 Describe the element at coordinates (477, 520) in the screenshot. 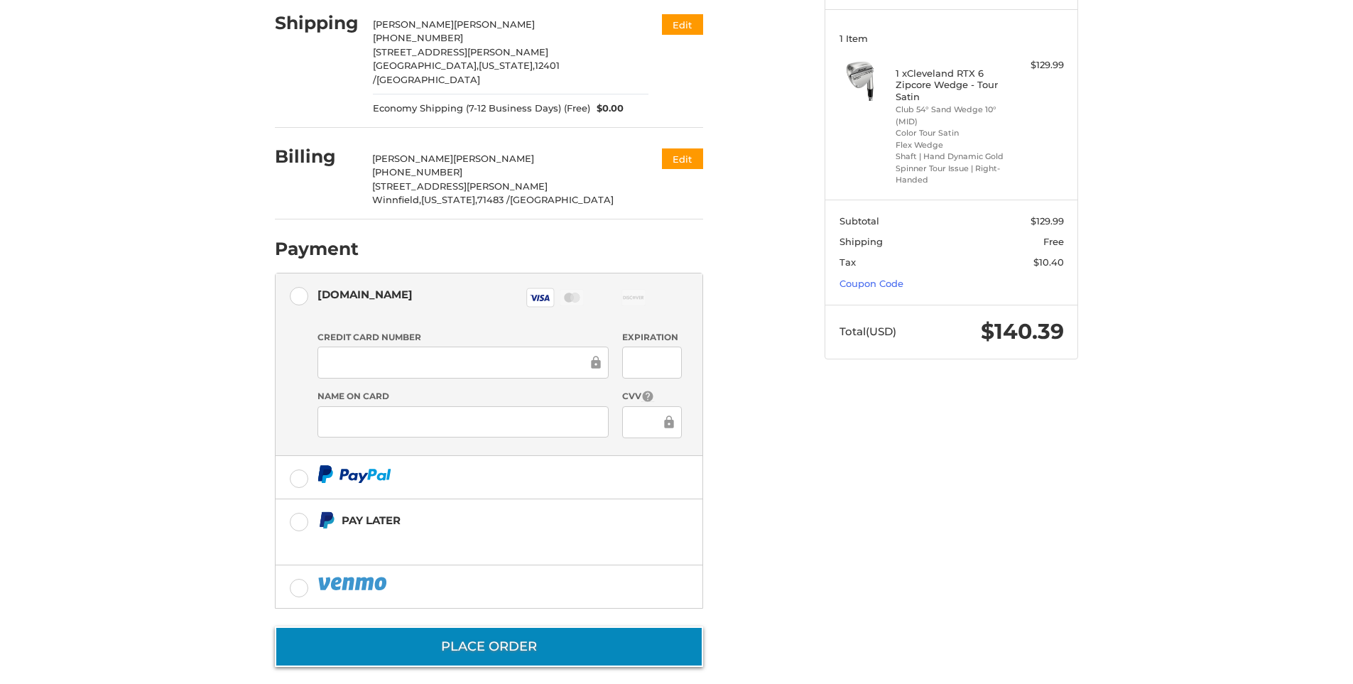

I see `div: Pay Later` at that location.